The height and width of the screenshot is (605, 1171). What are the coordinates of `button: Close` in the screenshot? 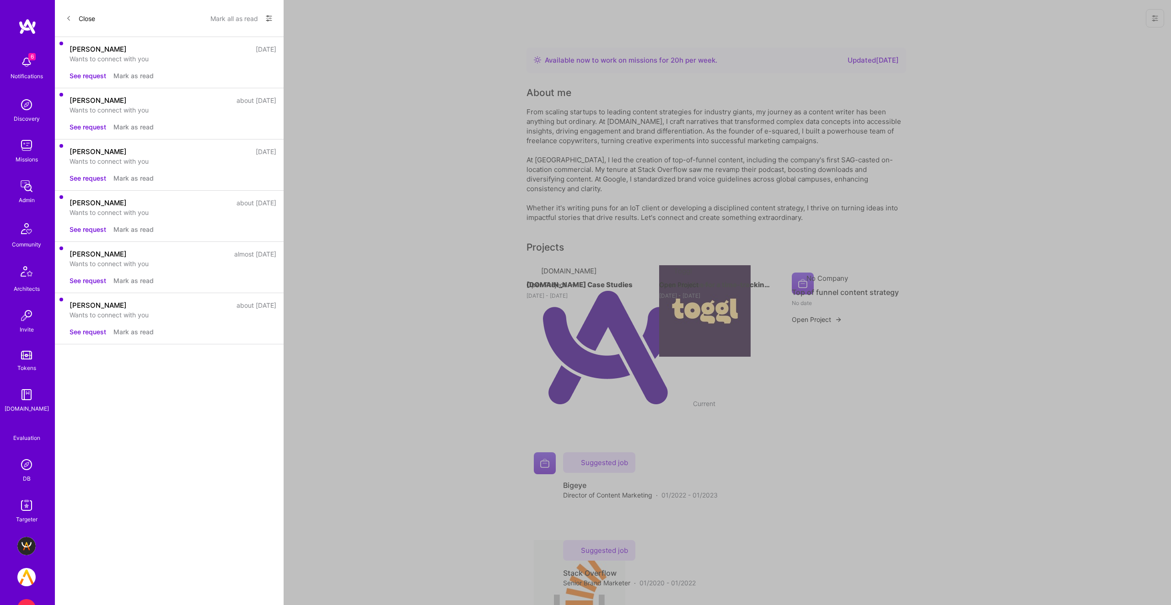 It's located at (80, 18).